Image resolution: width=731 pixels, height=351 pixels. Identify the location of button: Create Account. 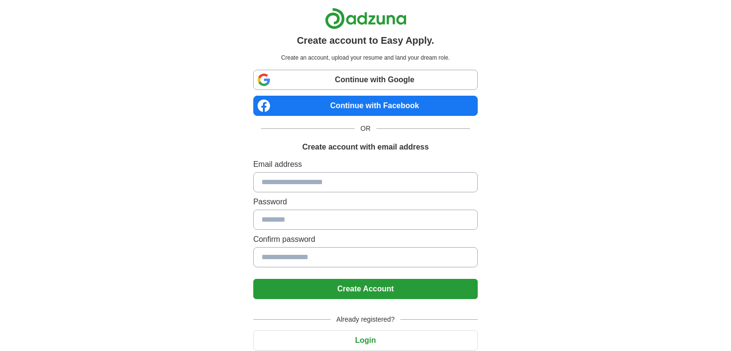
(365, 289).